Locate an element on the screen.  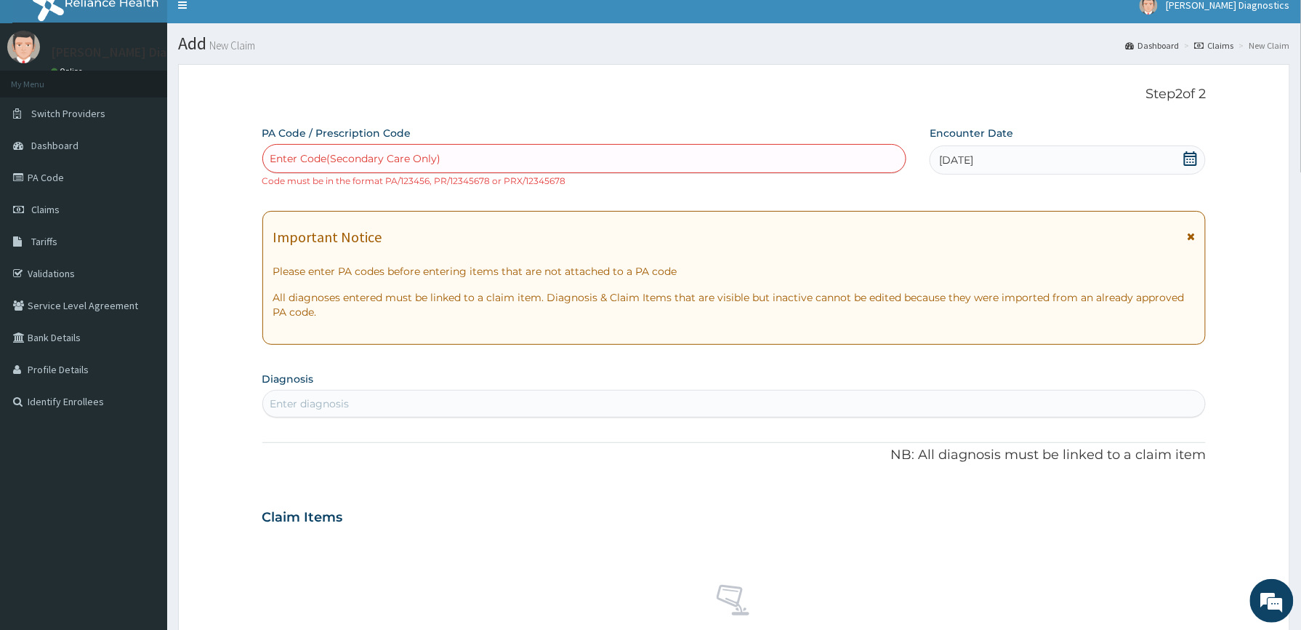
label: Encounter Date is located at coordinates (971, 133).